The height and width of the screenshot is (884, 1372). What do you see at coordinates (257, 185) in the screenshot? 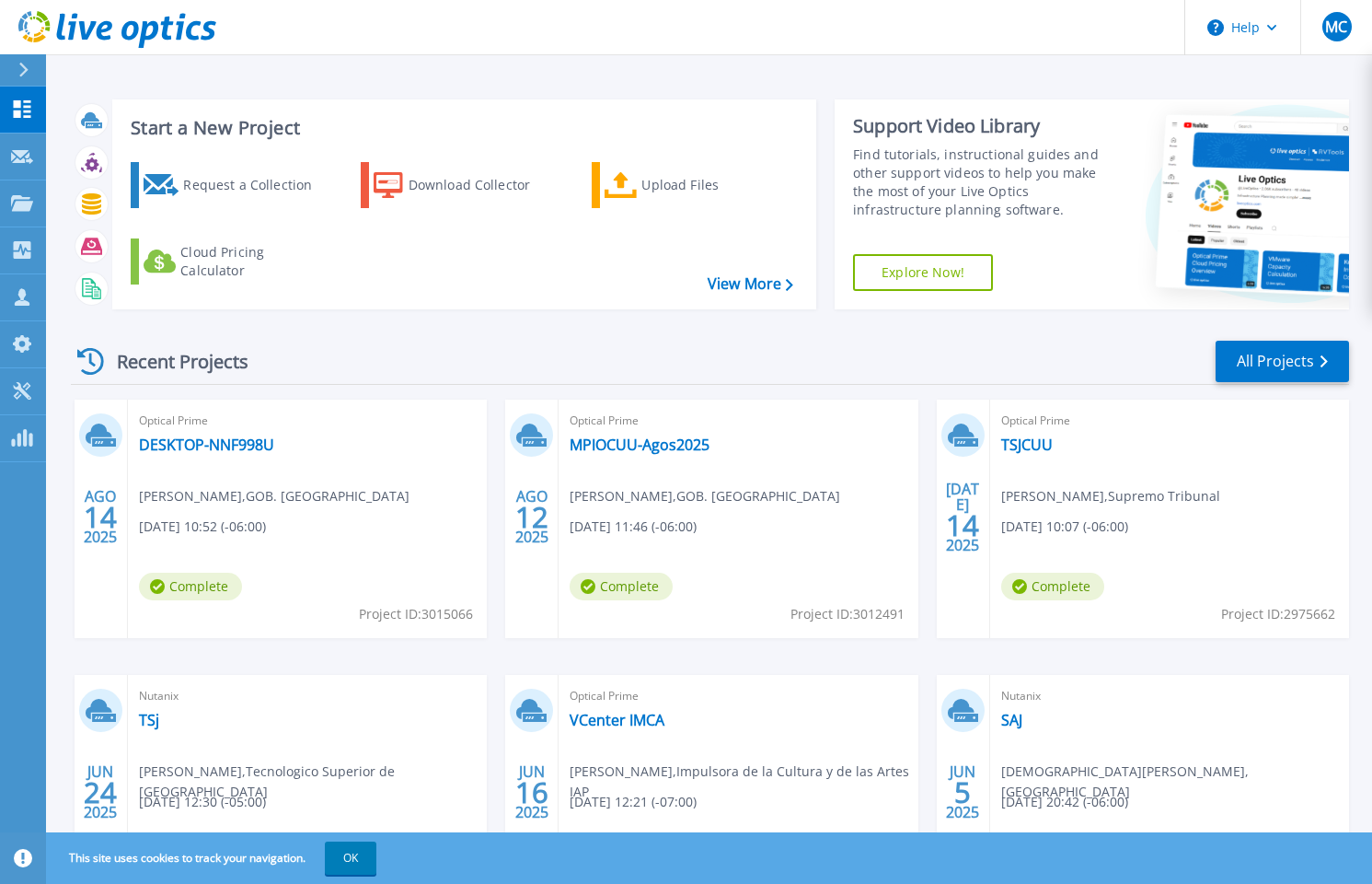
I see `div: Request a Collection` at bounding box center [257, 185].